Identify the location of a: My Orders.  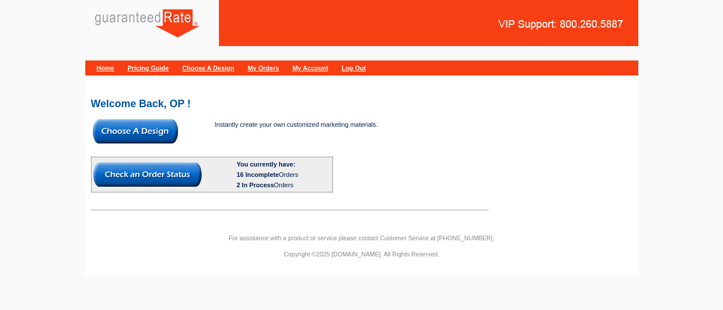
(263, 68).